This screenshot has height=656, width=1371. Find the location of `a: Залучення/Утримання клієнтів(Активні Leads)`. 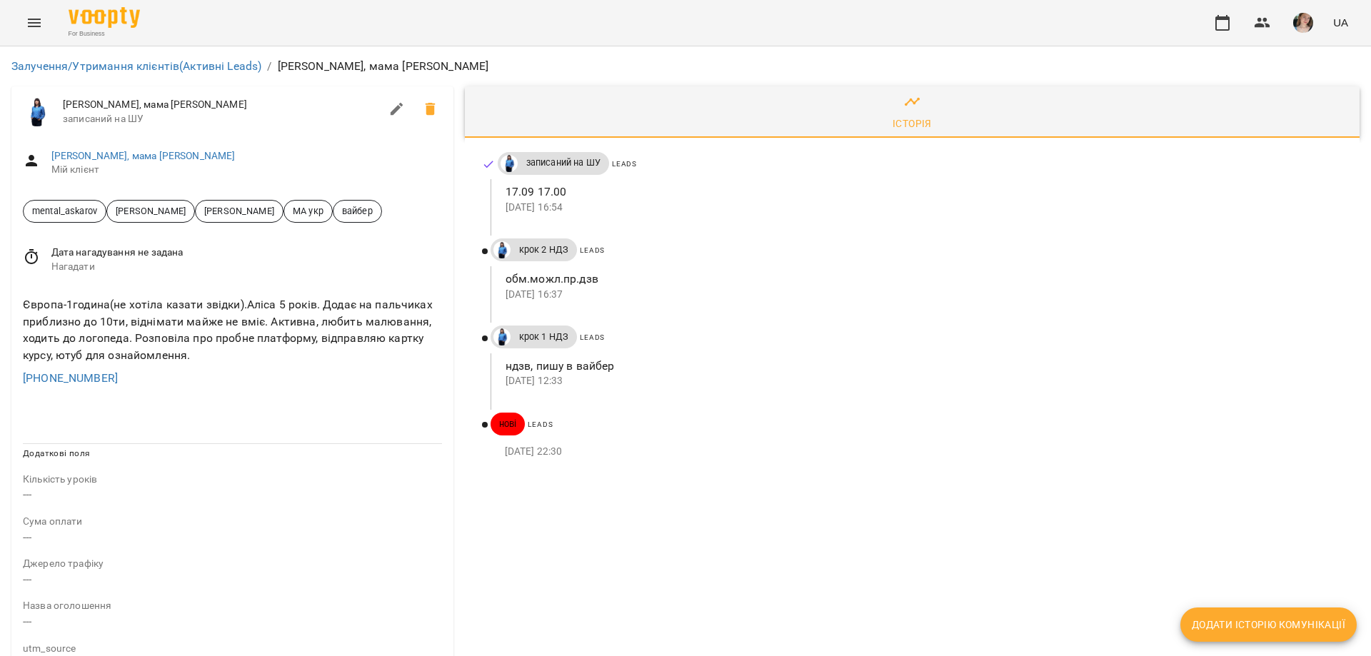

a: Залучення/Утримання клієнтів(Активні Leads) is located at coordinates (136, 66).